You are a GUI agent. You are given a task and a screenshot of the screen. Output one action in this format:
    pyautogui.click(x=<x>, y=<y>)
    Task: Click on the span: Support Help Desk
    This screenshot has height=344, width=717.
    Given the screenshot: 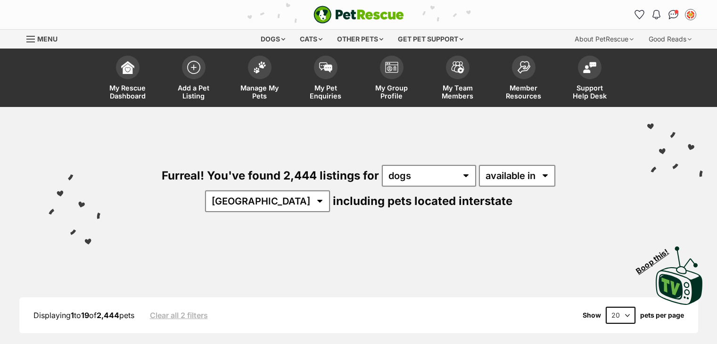 What is the action you would take?
    pyautogui.click(x=590, y=92)
    